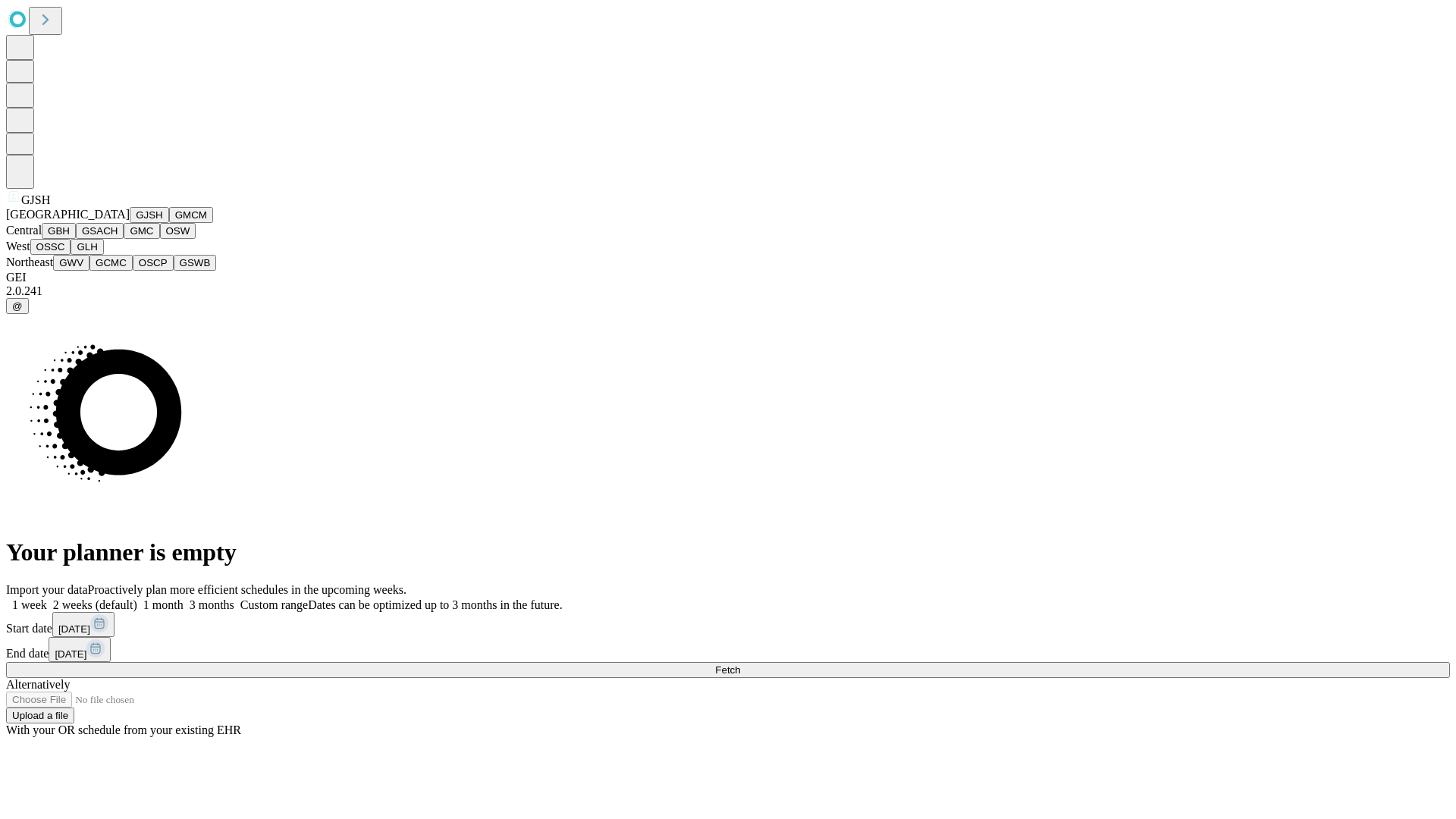  I want to click on span: 3 months, so click(212, 604).